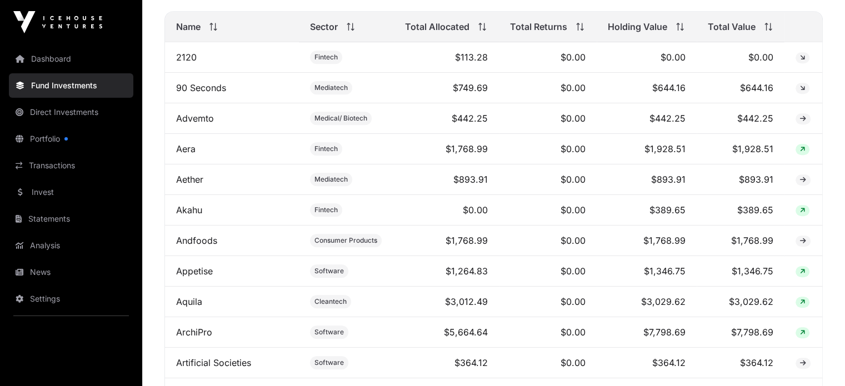 This screenshot has width=845, height=386. I want to click on a: Invest, so click(71, 192).